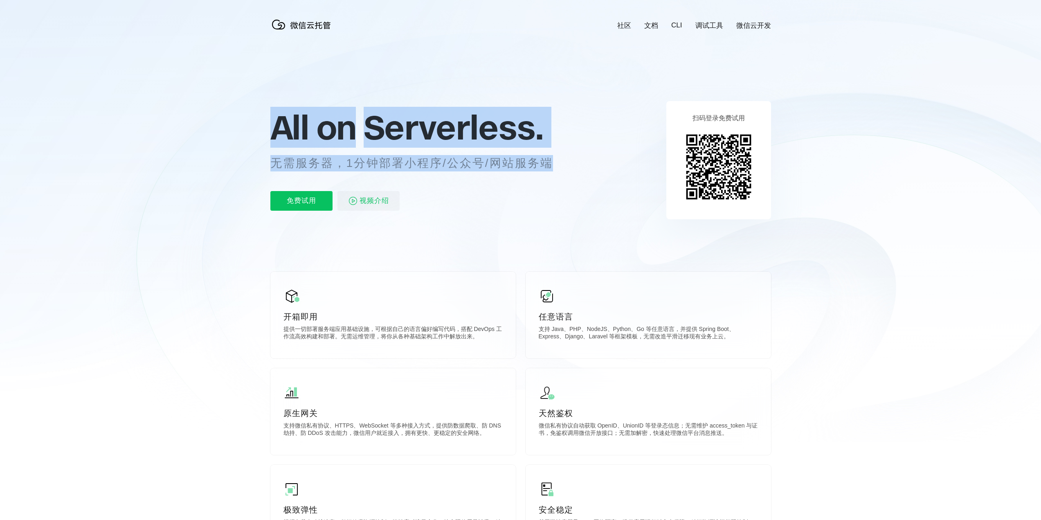  I want to click on p: 安全稳定, so click(648, 510).